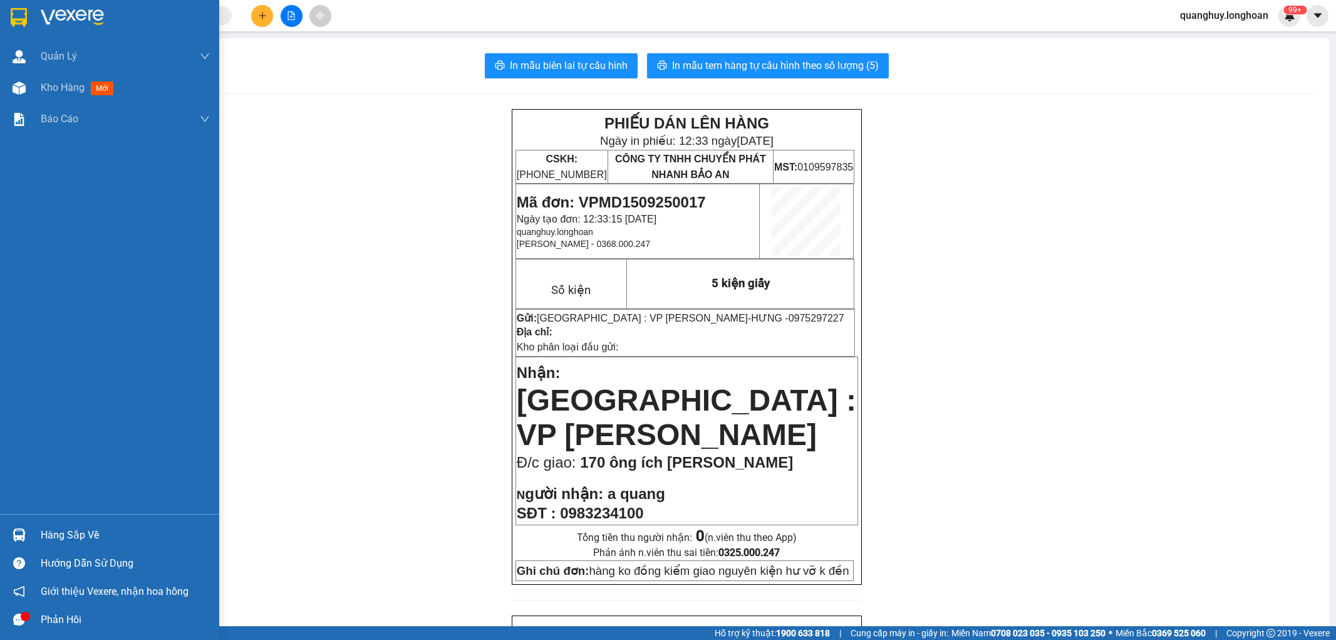  Describe the element at coordinates (19, 619) in the screenshot. I see `span: message` at that location.